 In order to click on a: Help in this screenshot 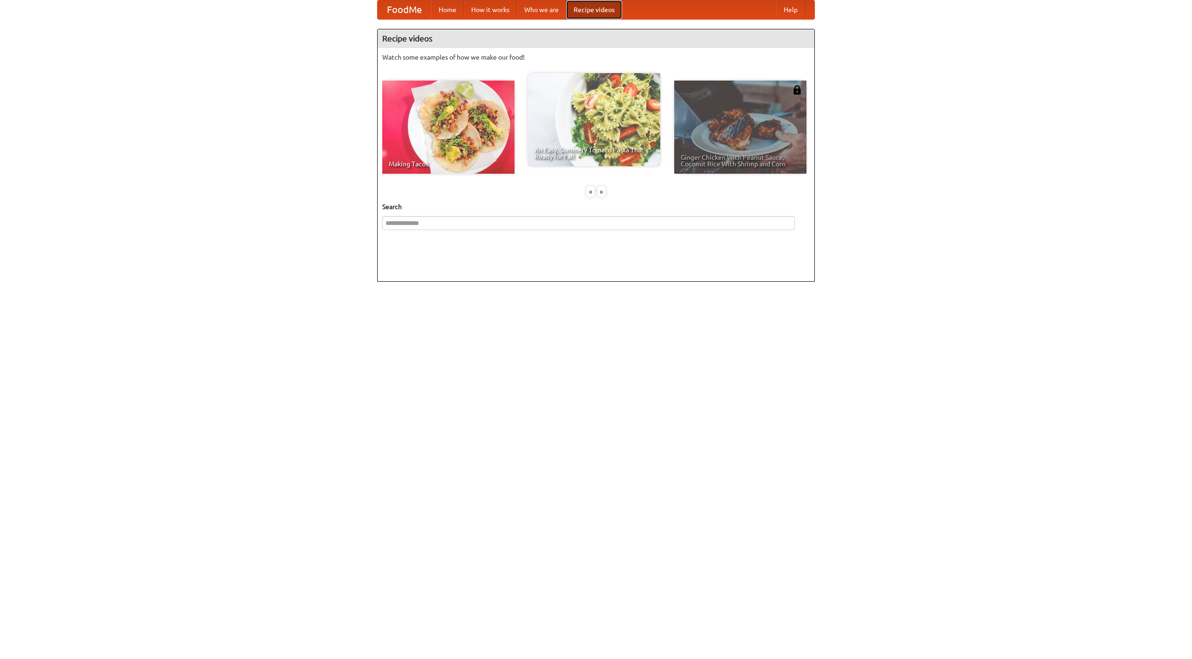, I will do `click(791, 10)`.